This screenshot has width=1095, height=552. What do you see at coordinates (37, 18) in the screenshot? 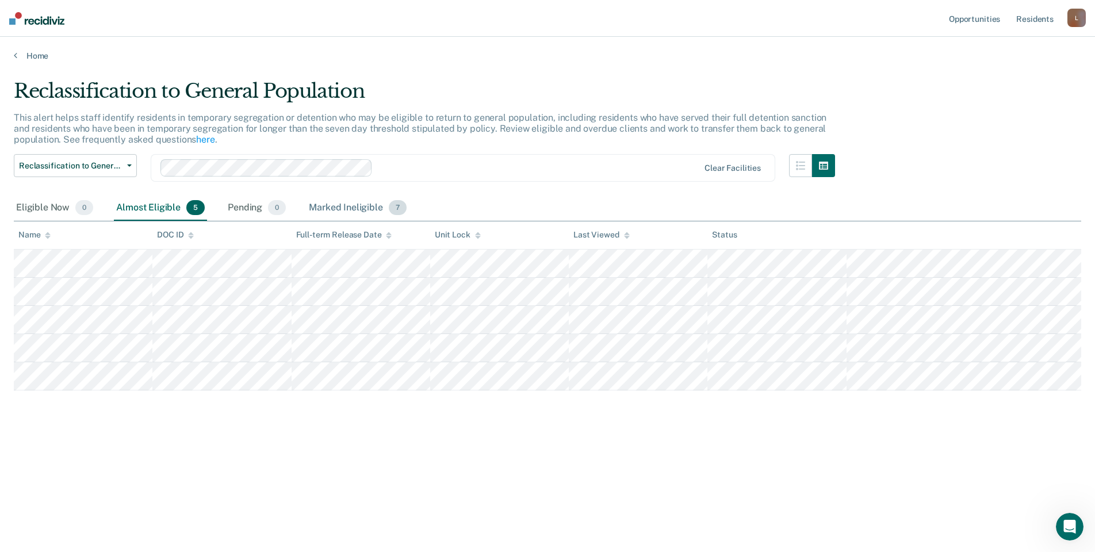
I see `img: Recidiviz` at bounding box center [37, 18].